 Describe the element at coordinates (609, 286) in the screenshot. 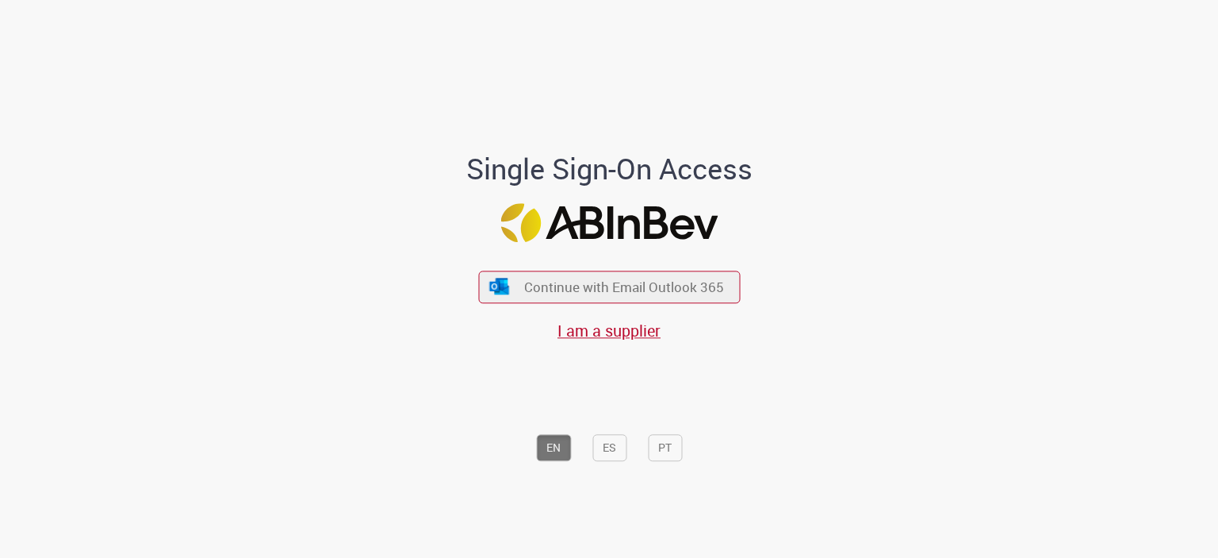

I see `button: ícone Azure/Microsoft 360 Continue with Email Outlook 365` at that location.